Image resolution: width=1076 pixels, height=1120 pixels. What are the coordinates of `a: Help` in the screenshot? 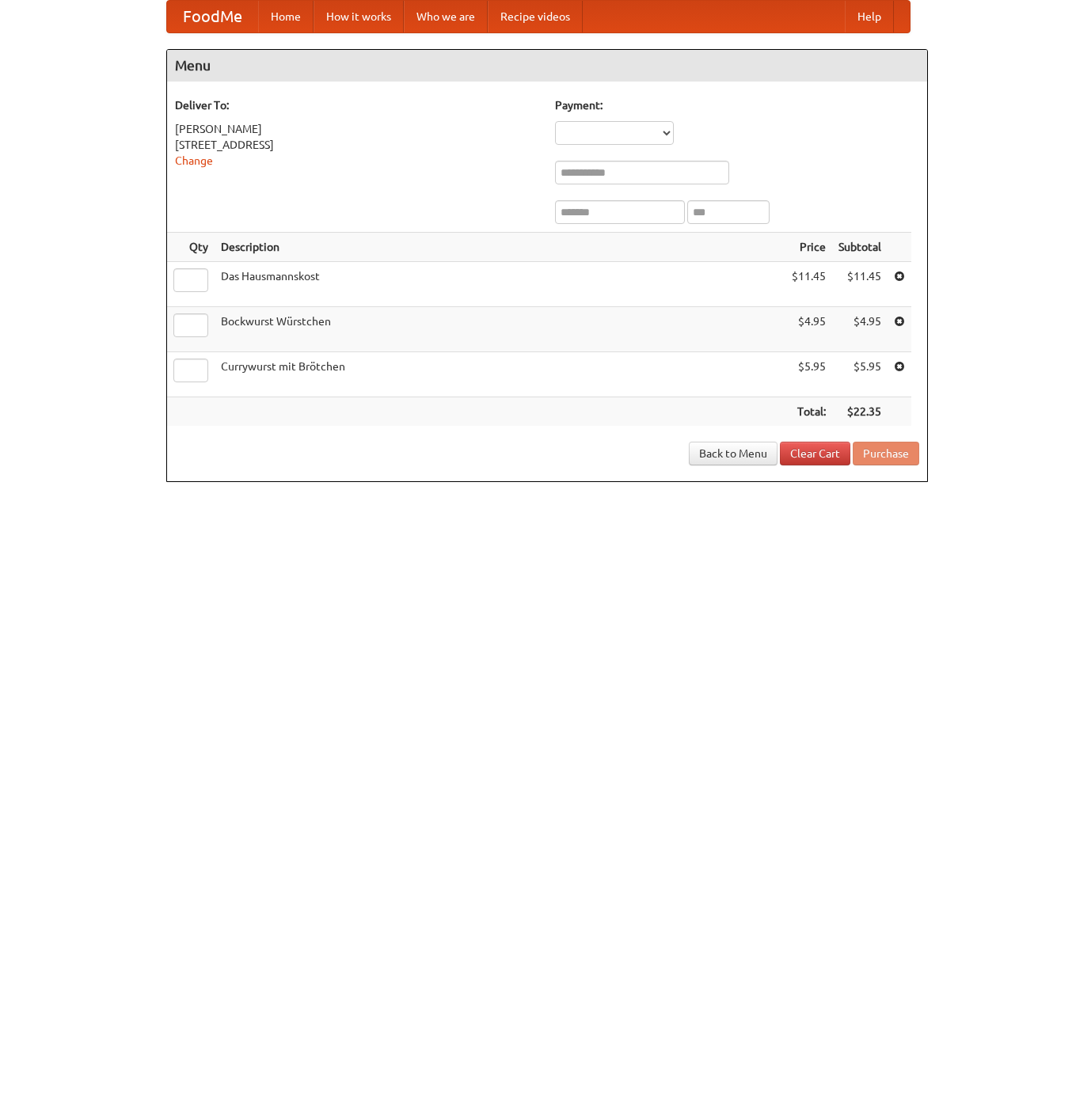 It's located at (869, 17).